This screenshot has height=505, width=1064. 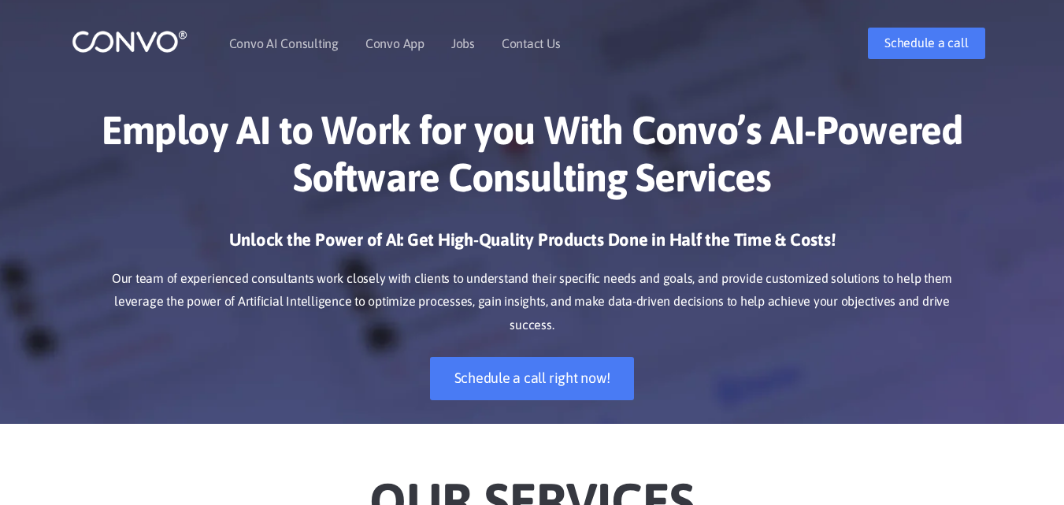 What do you see at coordinates (531, 43) in the screenshot?
I see `a: Contact Us` at bounding box center [531, 43].